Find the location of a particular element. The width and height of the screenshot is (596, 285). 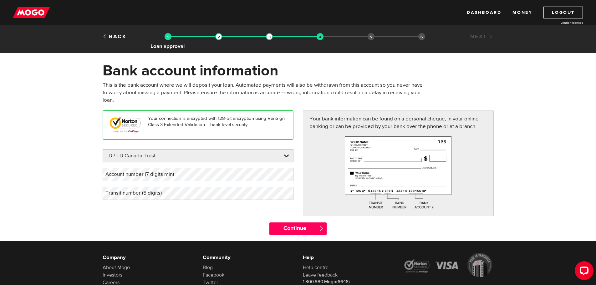

h6: Community is located at coordinates (248, 257).